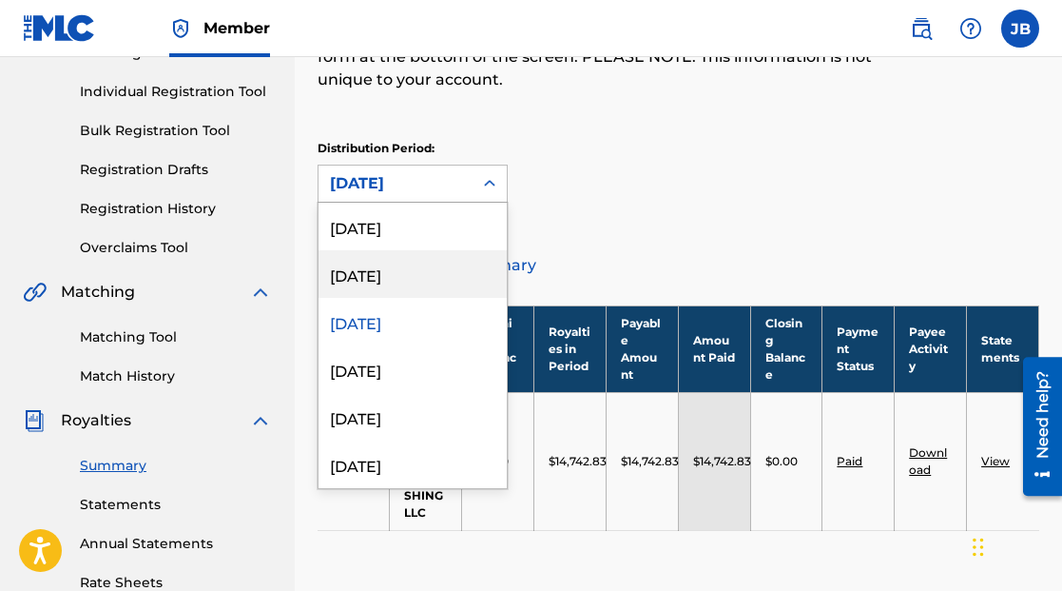  What do you see at coordinates (413, 148) in the screenshot?
I see `p: Distribution Period:` at bounding box center [413, 148].